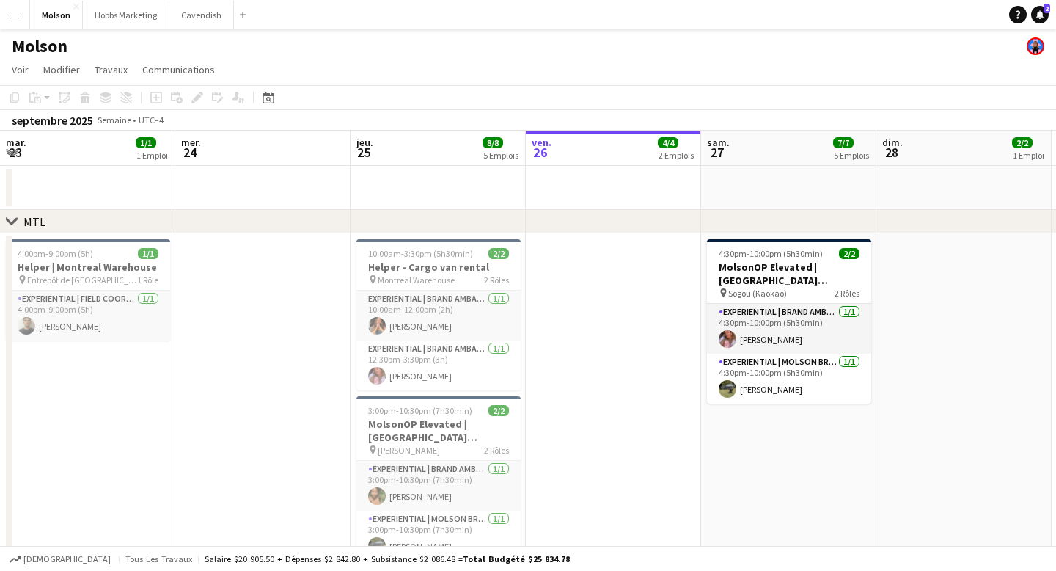 The width and height of the screenshot is (1056, 571). What do you see at coordinates (718, 142) in the screenshot?
I see `span: sam.` at bounding box center [718, 142].